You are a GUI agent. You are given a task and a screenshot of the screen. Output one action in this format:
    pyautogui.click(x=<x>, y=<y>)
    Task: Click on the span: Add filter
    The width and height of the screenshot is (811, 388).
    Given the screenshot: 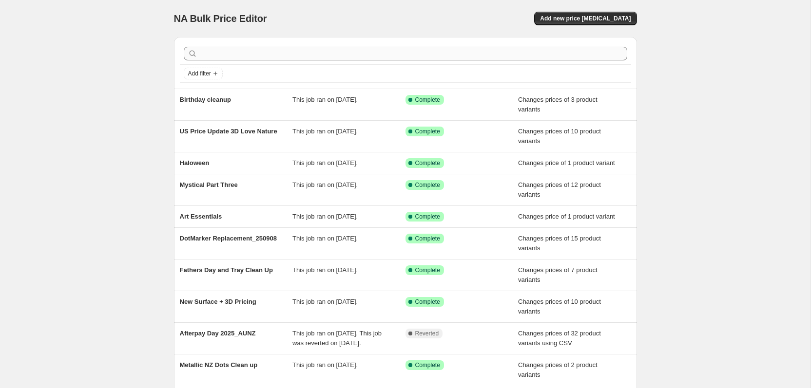 What is the action you would take?
    pyautogui.click(x=199, y=74)
    